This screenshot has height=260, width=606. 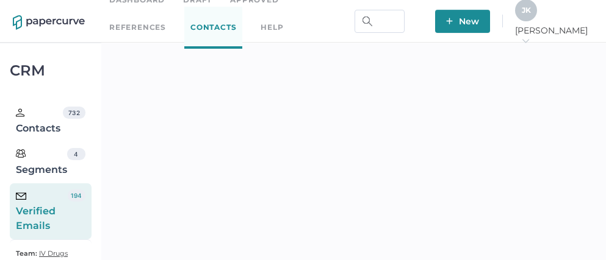 What do you see at coordinates (39, 121) in the screenshot?
I see `div: Contacts` at bounding box center [39, 121].